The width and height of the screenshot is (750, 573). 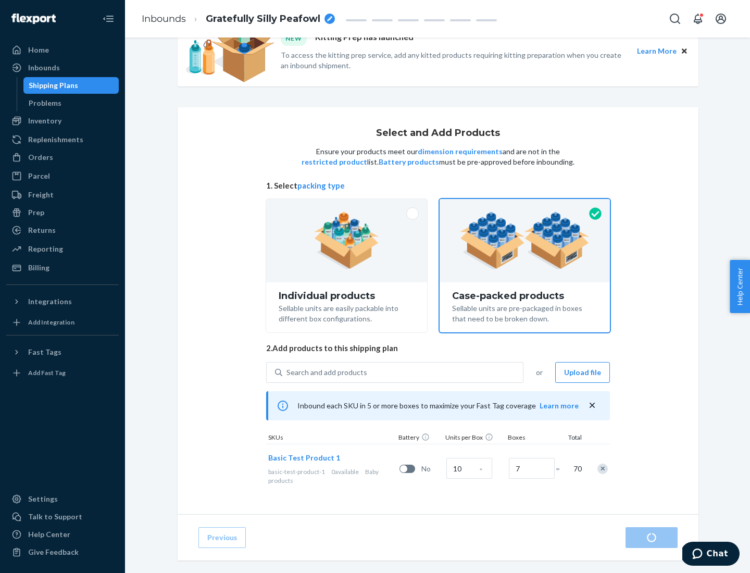 What do you see at coordinates (432, 468) in the screenshot?
I see `span: No` at bounding box center [432, 468].